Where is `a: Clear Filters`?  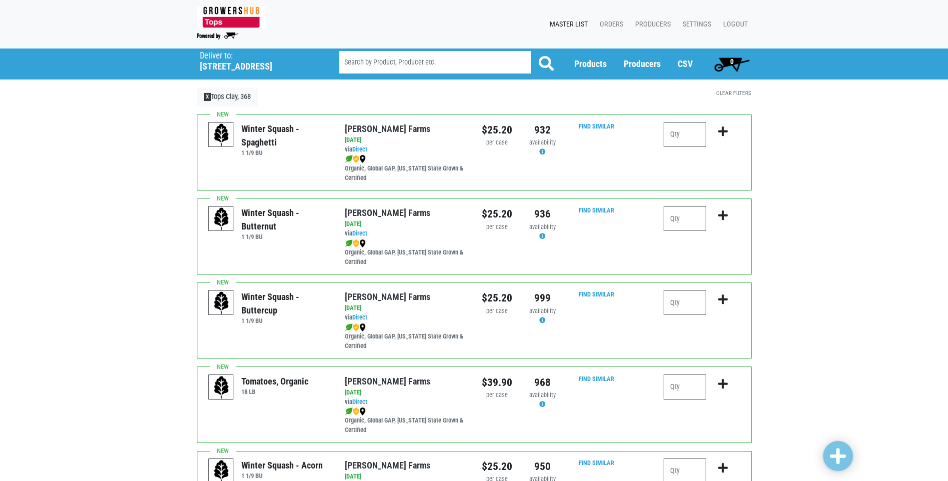 a: Clear Filters is located at coordinates (734, 93).